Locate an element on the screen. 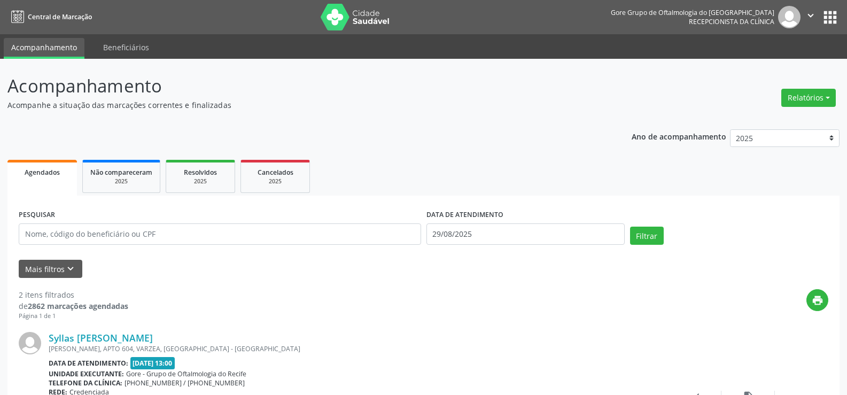  i: print is located at coordinates (818, 300).